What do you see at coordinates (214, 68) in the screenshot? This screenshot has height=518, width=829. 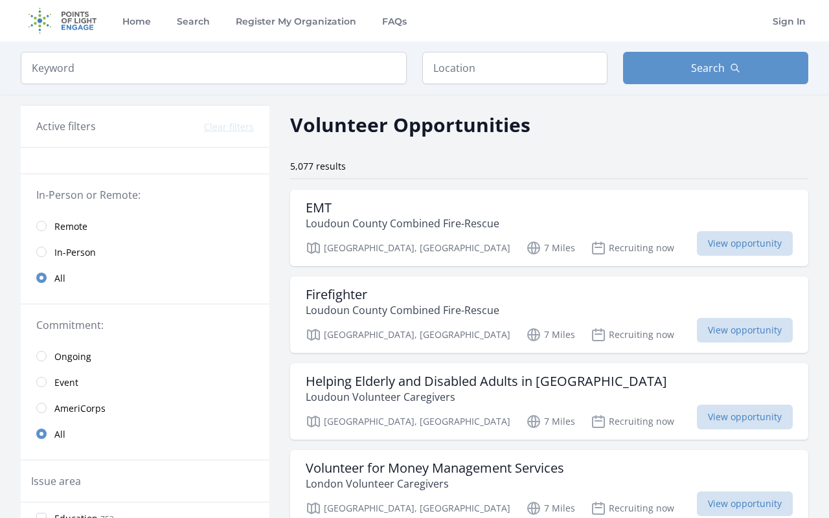 I see `input: Keyword` at bounding box center [214, 68].